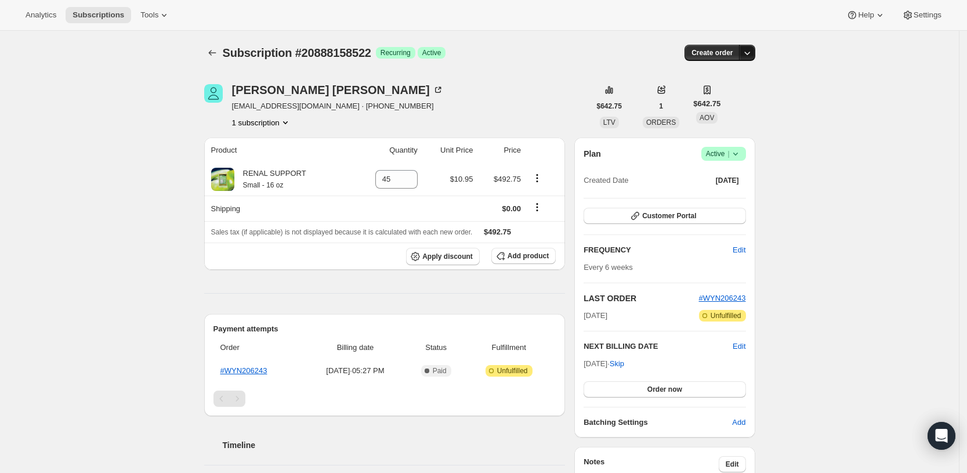  Describe the element at coordinates (942, 436) in the screenshot. I see `div: Open Intercom Messenger` at that location.